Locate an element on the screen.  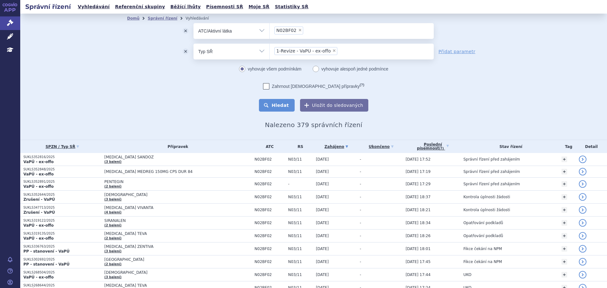
a: Správní řízení is located at coordinates (162, 18).